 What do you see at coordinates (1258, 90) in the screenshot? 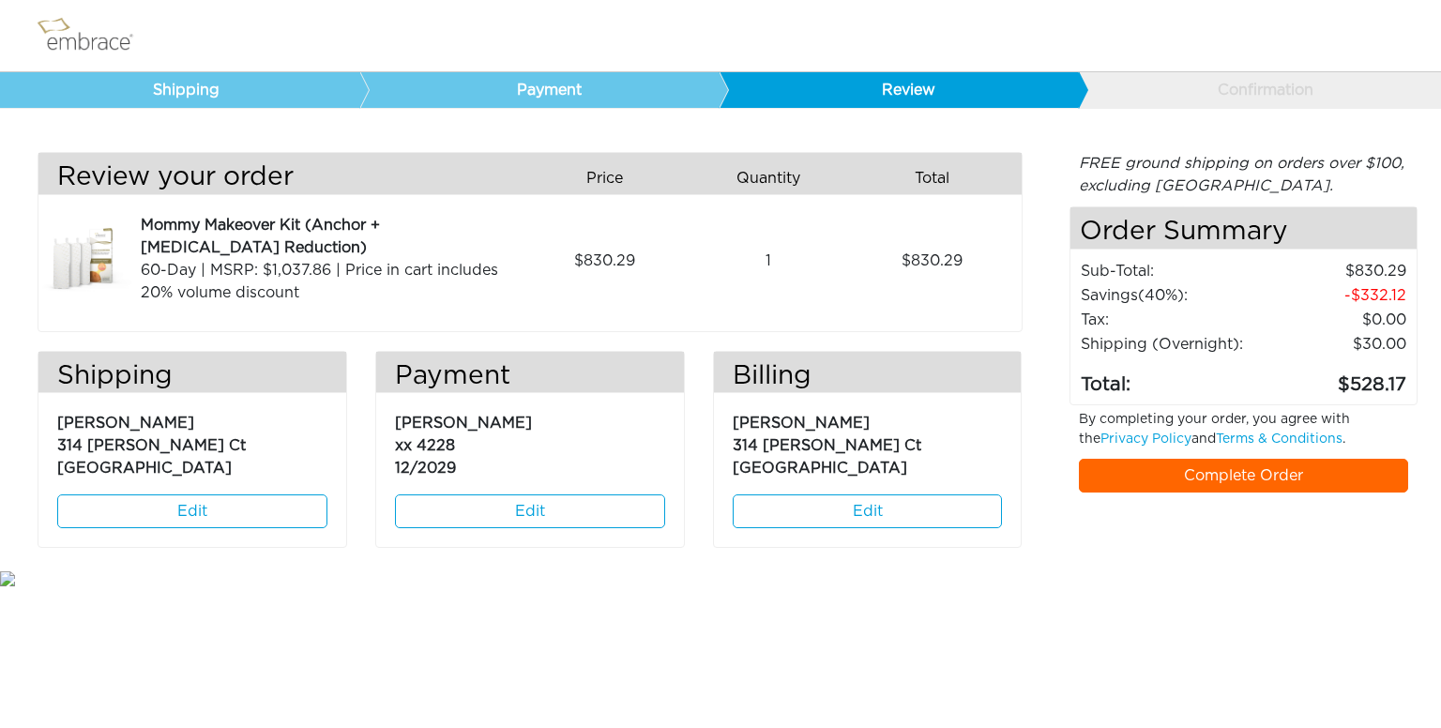
I see `a: Confirmation` at bounding box center [1258, 90].